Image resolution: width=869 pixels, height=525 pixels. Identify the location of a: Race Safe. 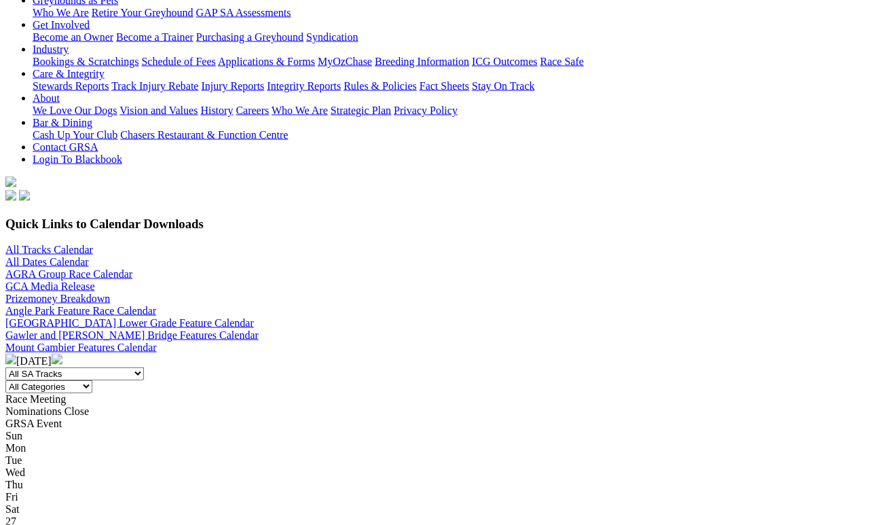
(562, 61).